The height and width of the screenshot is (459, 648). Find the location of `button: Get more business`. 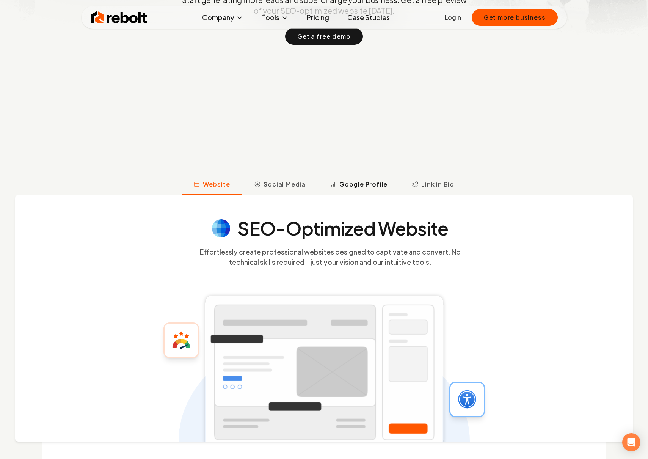

button: Get more business is located at coordinates (515, 17).